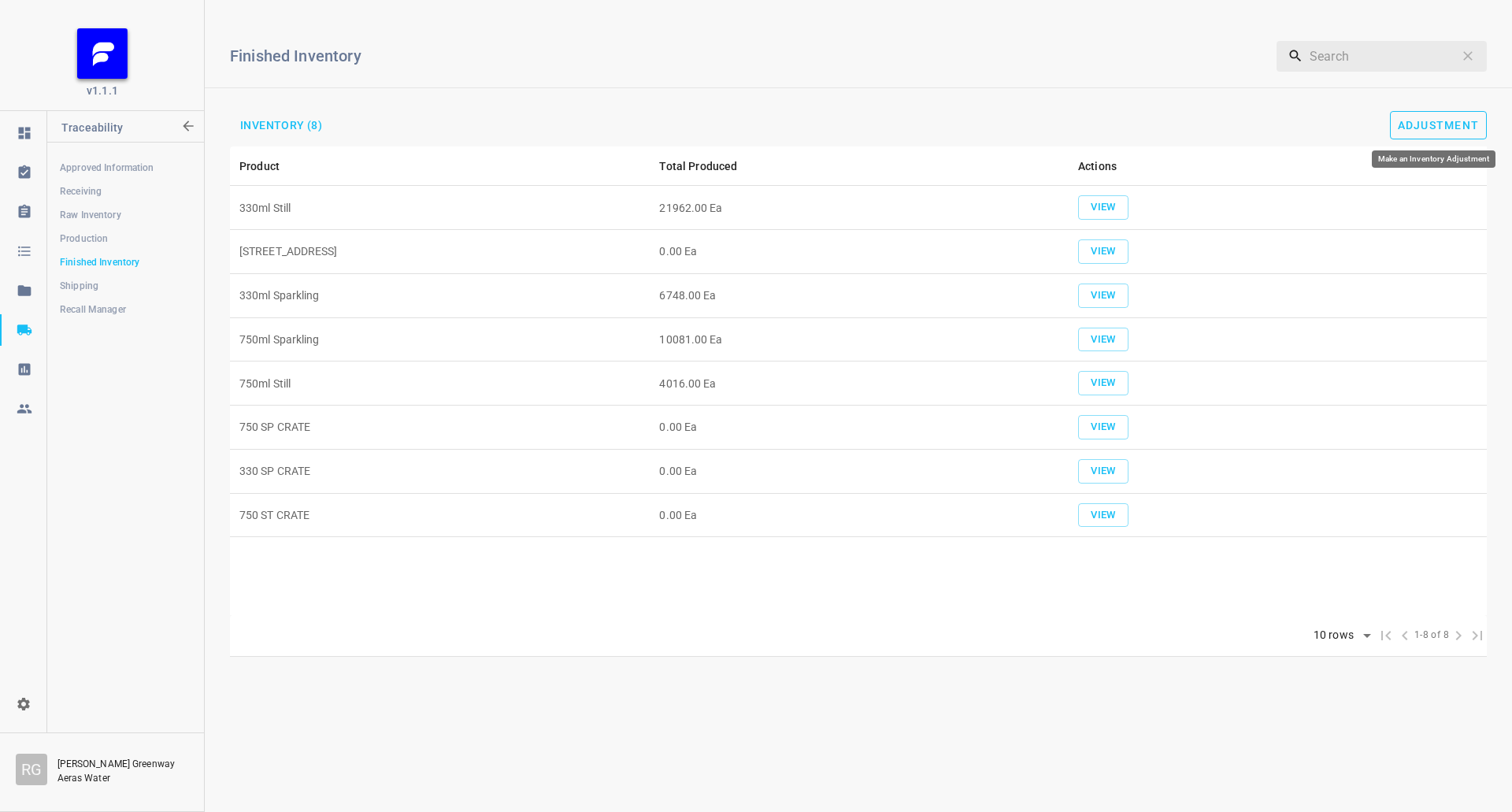  I want to click on button: Inventory (8), so click(281, 125).